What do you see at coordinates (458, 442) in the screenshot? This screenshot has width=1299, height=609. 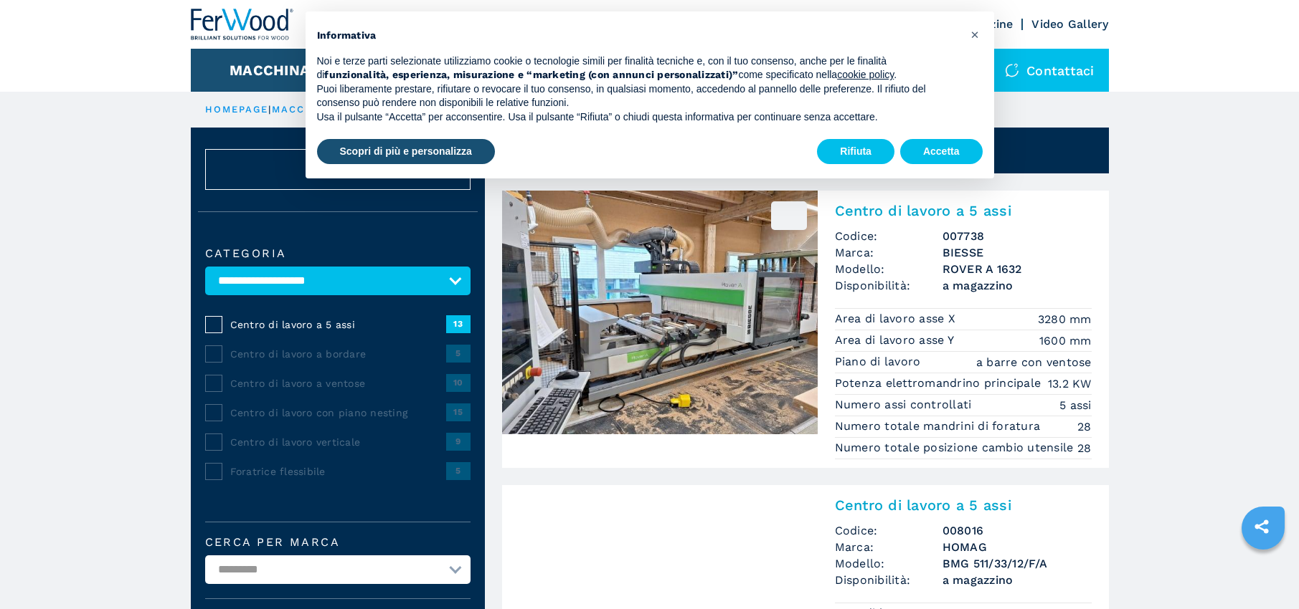 I see `span: 9` at bounding box center [458, 442].